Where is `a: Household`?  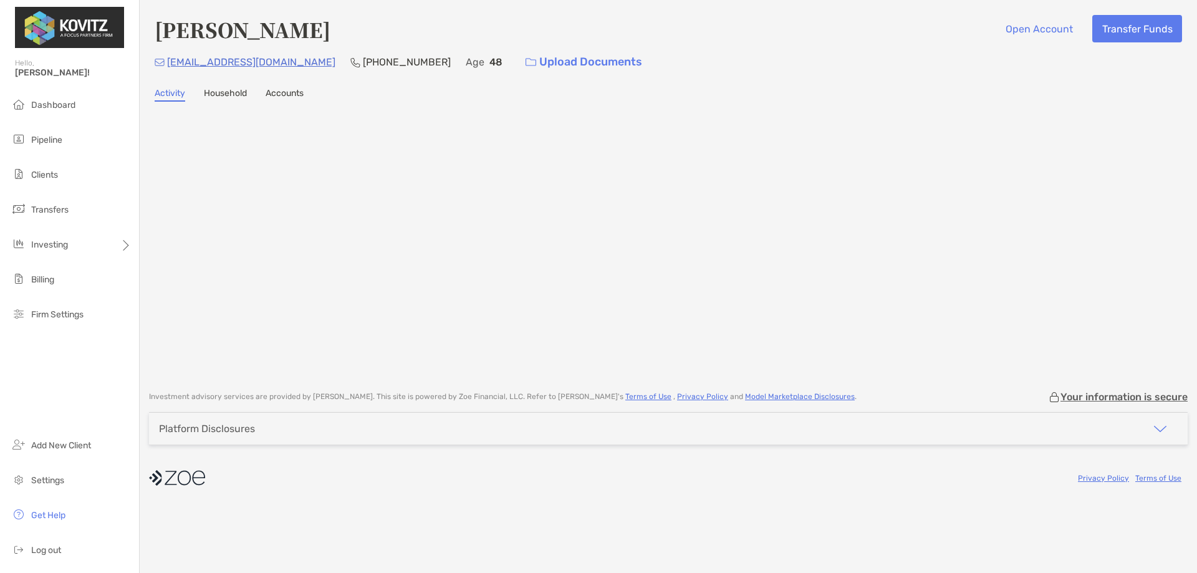
a: Household is located at coordinates (225, 95).